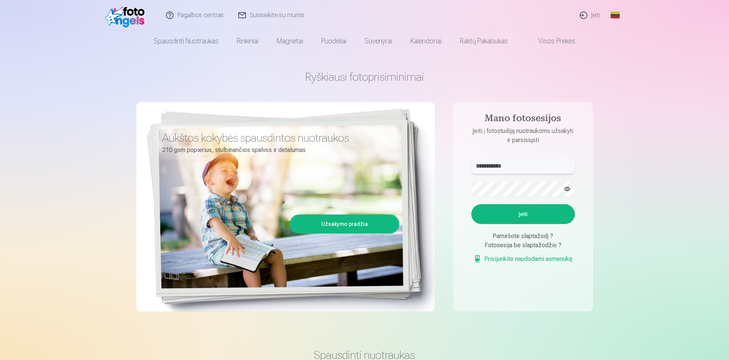 The height and width of the screenshot is (360, 729). Describe the element at coordinates (290, 41) in the screenshot. I see `a: Magnetai` at that location.